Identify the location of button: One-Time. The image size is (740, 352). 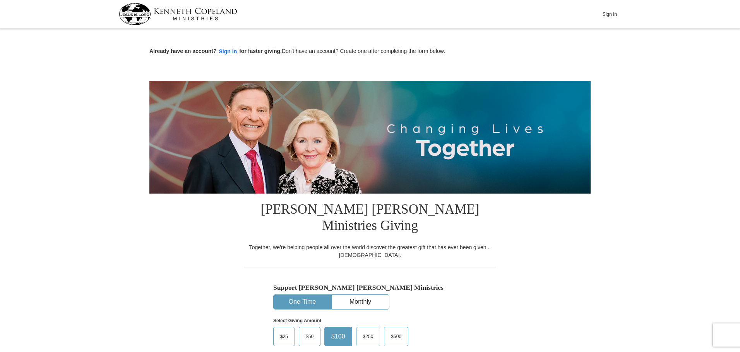
(302, 302).